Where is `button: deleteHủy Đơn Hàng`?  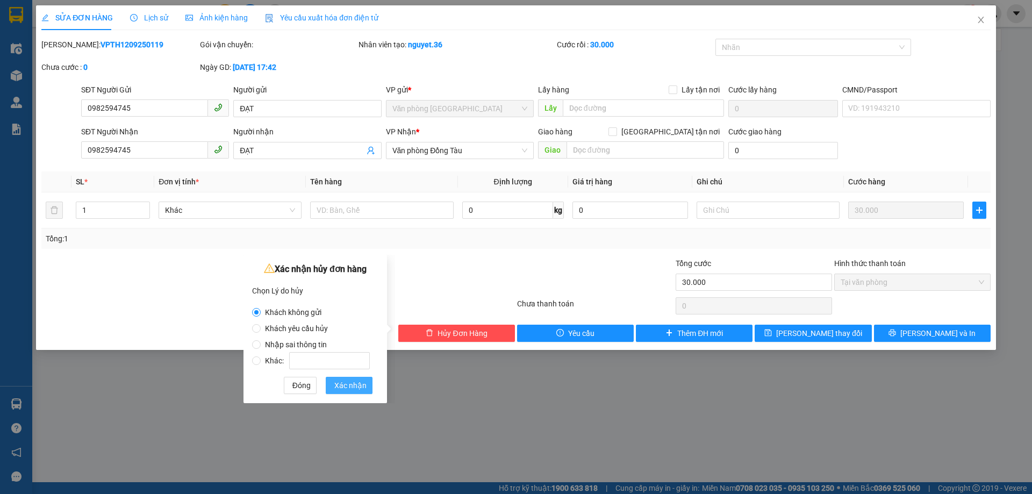
button: deleteHủy Đơn Hàng is located at coordinates (456, 333).